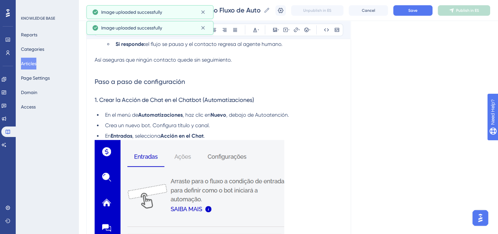  What do you see at coordinates (163, 60) in the screenshot?
I see `span: Así aseguras que ningún contacto quede sin seguimiento.` at bounding box center [163, 60].